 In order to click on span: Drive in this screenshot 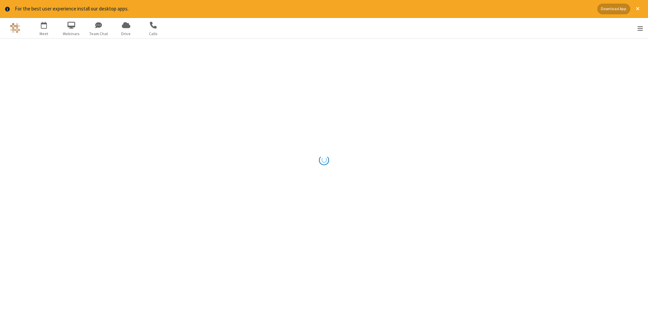, I will do `click(126, 34)`.